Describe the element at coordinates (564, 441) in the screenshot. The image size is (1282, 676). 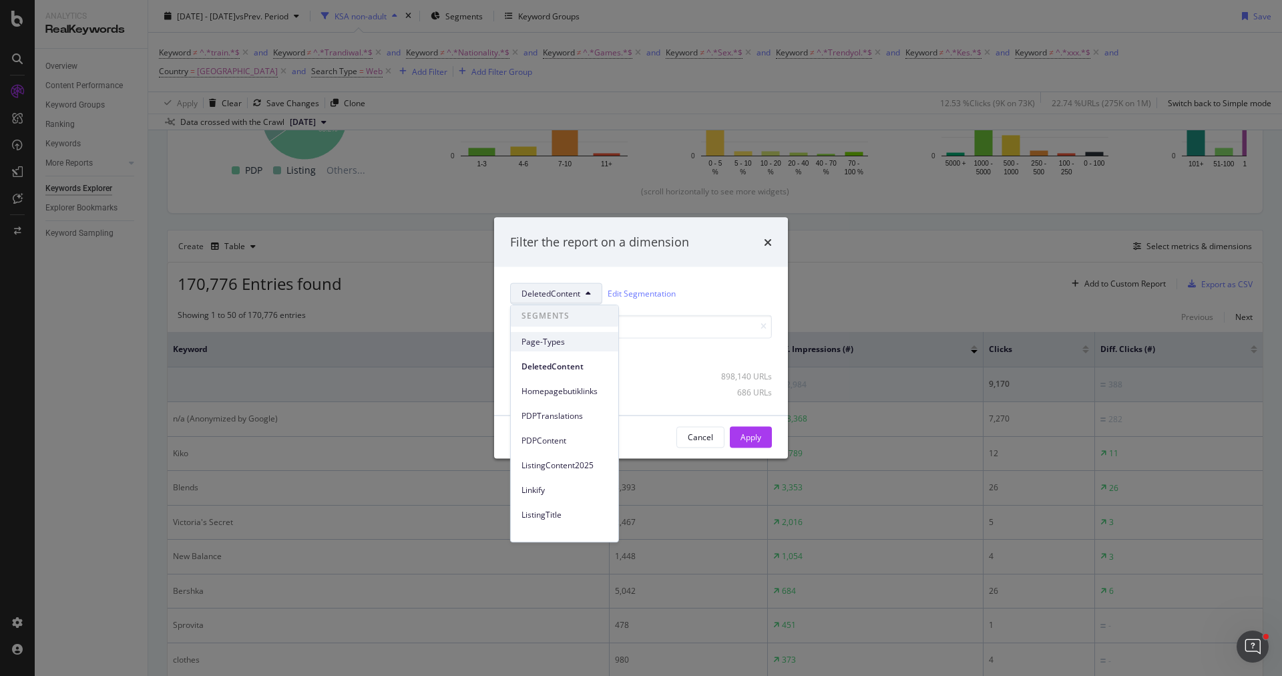
I see `span: PDPContent` at that location.